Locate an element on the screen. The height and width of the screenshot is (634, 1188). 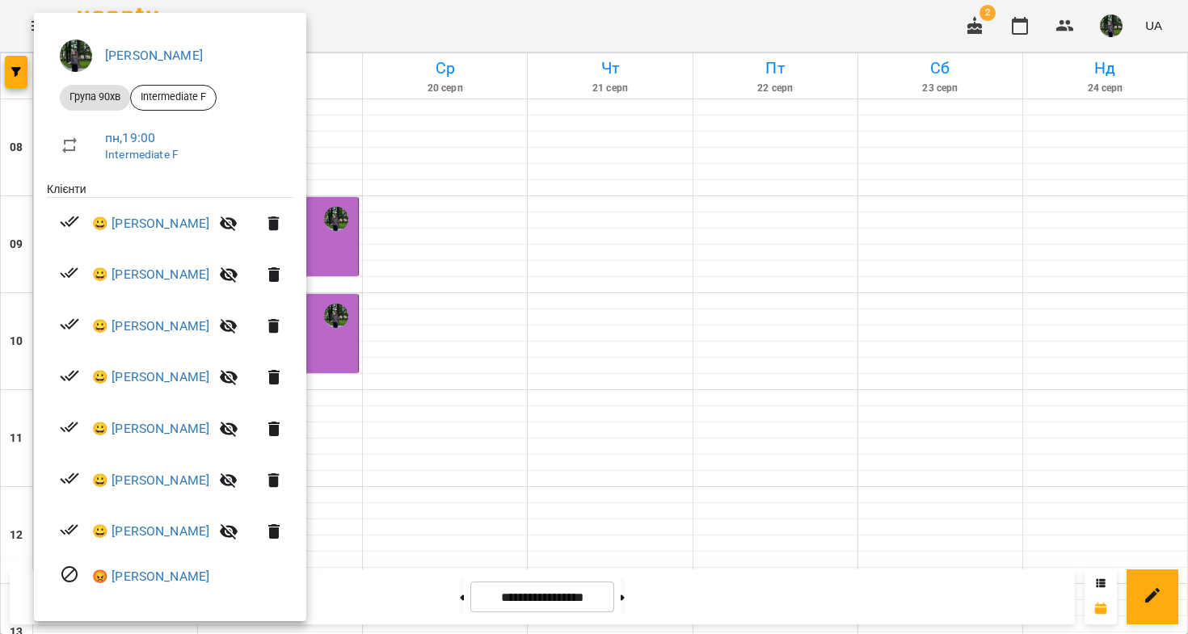
img: 295700936d15feefccb57b2eaa6bd343.jpg is located at coordinates (76, 56).